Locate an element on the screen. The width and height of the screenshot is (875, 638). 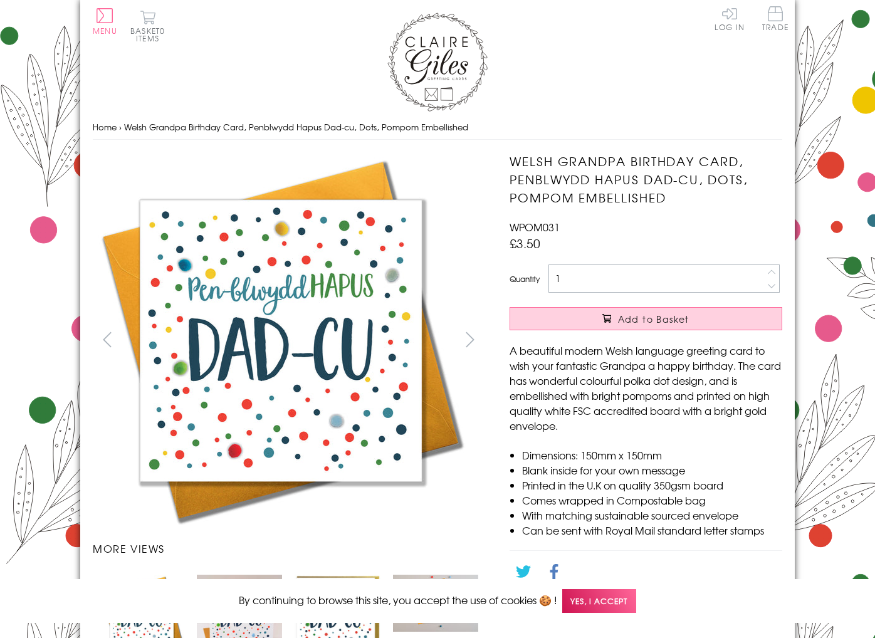
button: Add to Basket is located at coordinates (646, 319).